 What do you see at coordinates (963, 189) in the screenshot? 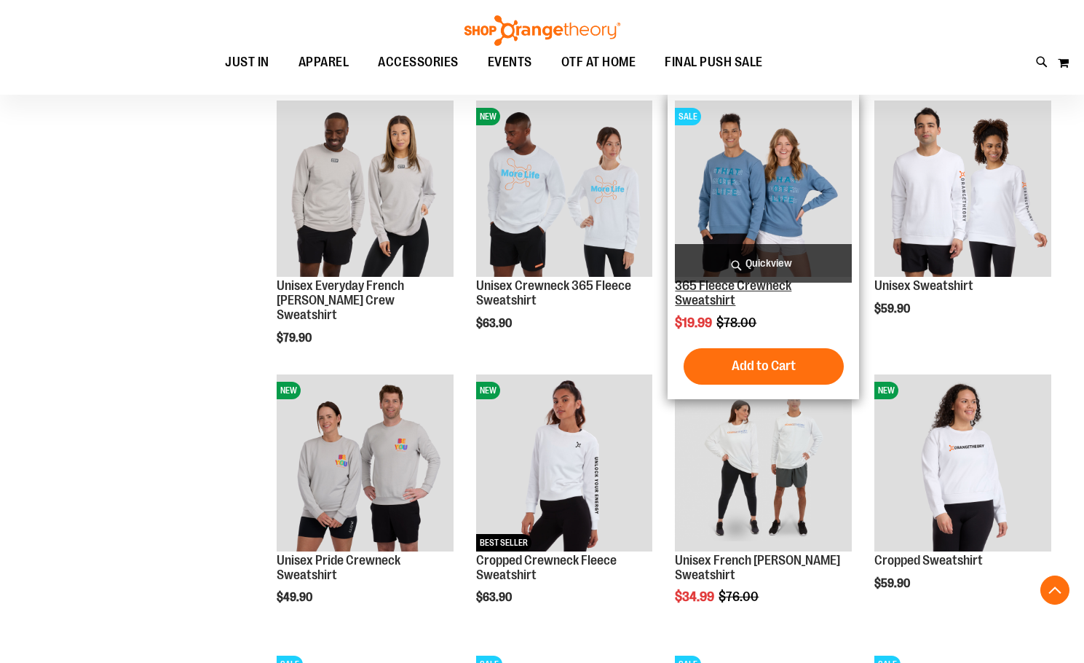
I see `img: Unisex Sweatshirt` at bounding box center [963, 189].